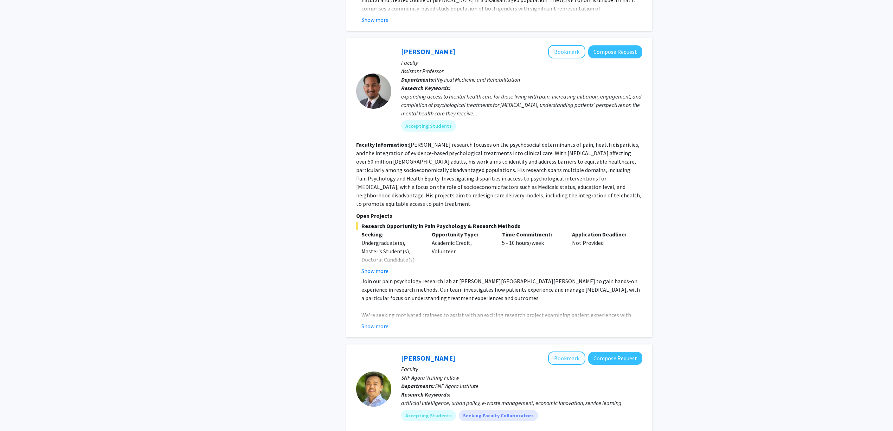 The width and height of the screenshot is (893, 431). Describe the element at coordinates (615, 52) in the screenshot. I see `button: Compose Request to Fenan Rassu` at that location.